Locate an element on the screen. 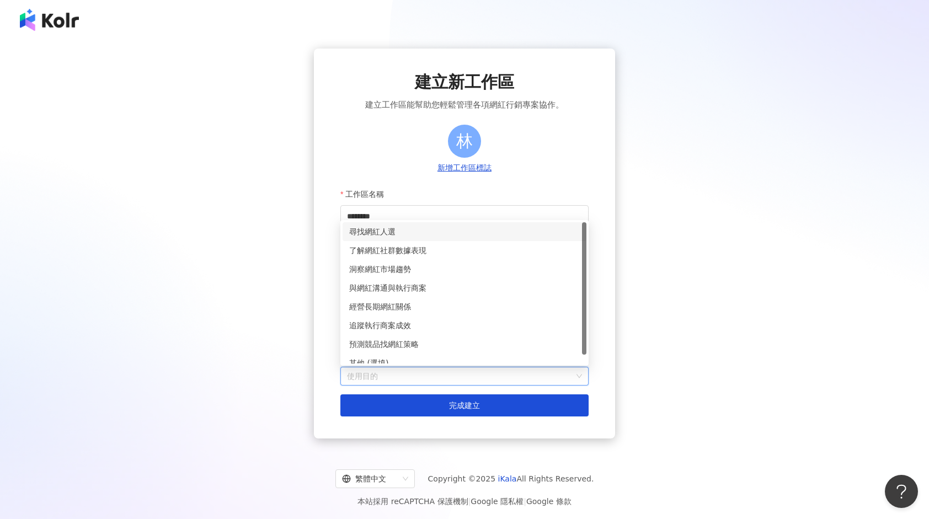 The height and width of the screenshot is (519, 929). div: 了解網紅社群數據表現 is located at coordinates (465, 251).